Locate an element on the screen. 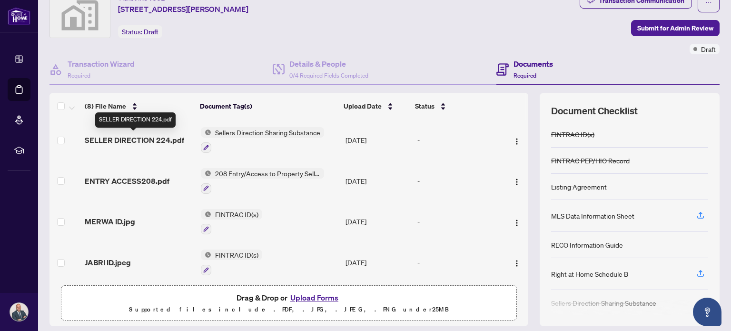 This screenshot has height=331, width=731. span: MERWA ID.jpg is located at coordinates (110, 221).